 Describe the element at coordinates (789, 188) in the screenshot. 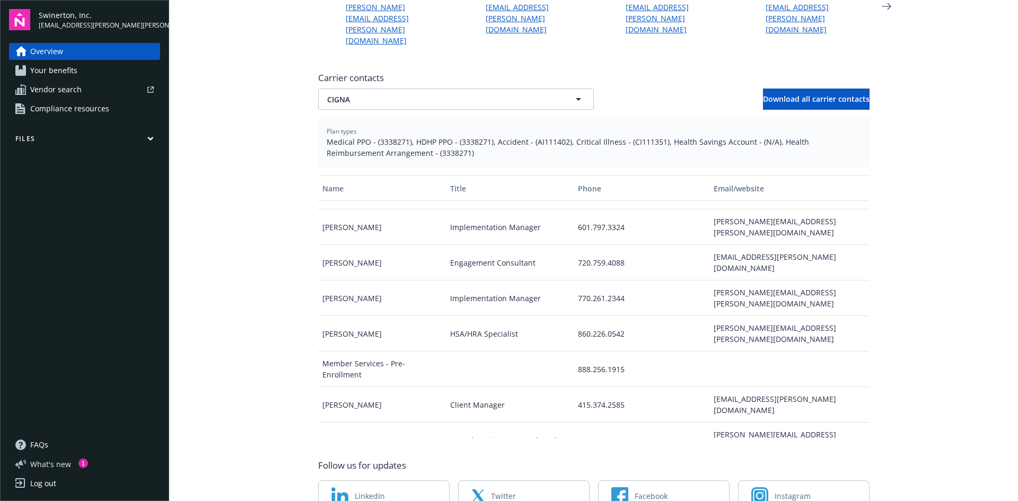

I see `button: Email/website` at that location.